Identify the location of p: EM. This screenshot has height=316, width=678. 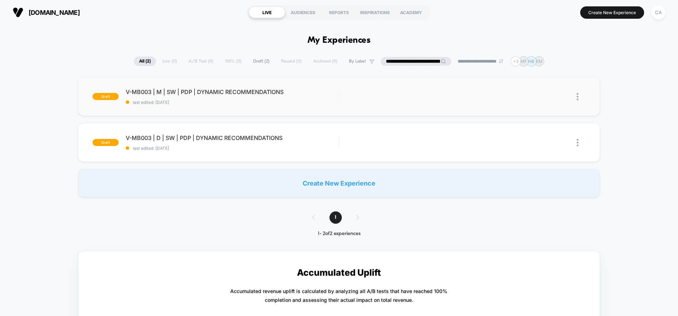
(539, 61).